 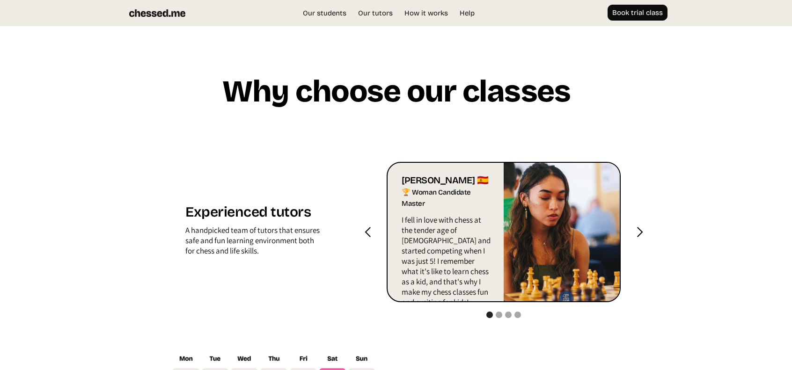 I want to click on h1: Experienced tutors, so click(x=253, y=214).